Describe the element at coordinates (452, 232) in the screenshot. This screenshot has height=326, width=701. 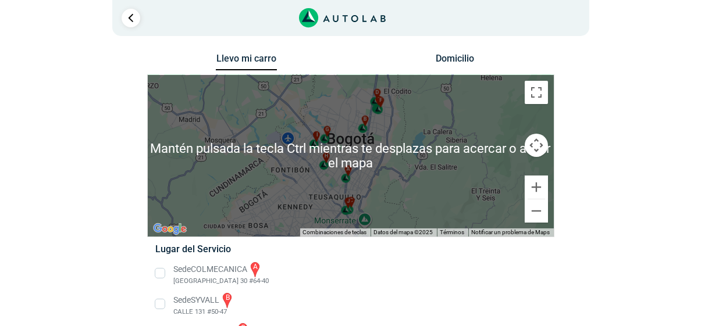
I see `a: Términos (se abre en una nueva pestaña)` at that location.